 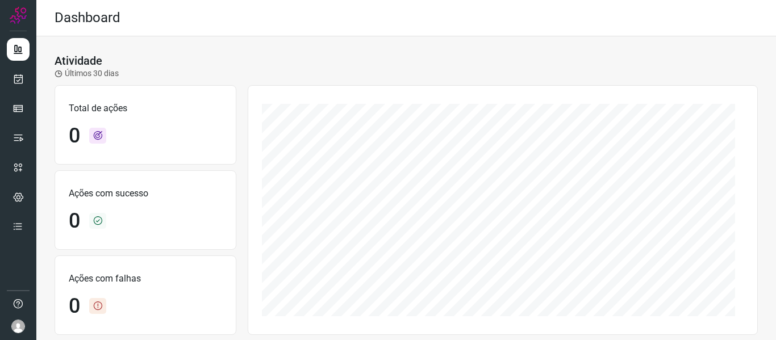 I want to click on p: Últimos 30 dias, so click(x=86, y=73).